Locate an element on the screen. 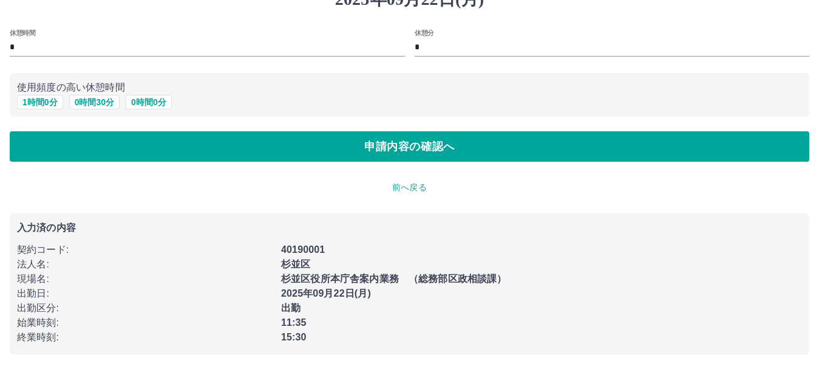 This screenshot has height=369, width=819. p: 法人名 : is located at coordinates (145, 264).